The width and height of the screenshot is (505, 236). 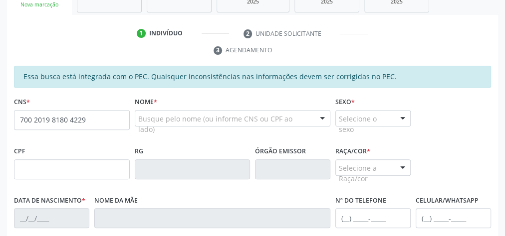 I want to click on label: Sexo, so click(x=345, y=102).